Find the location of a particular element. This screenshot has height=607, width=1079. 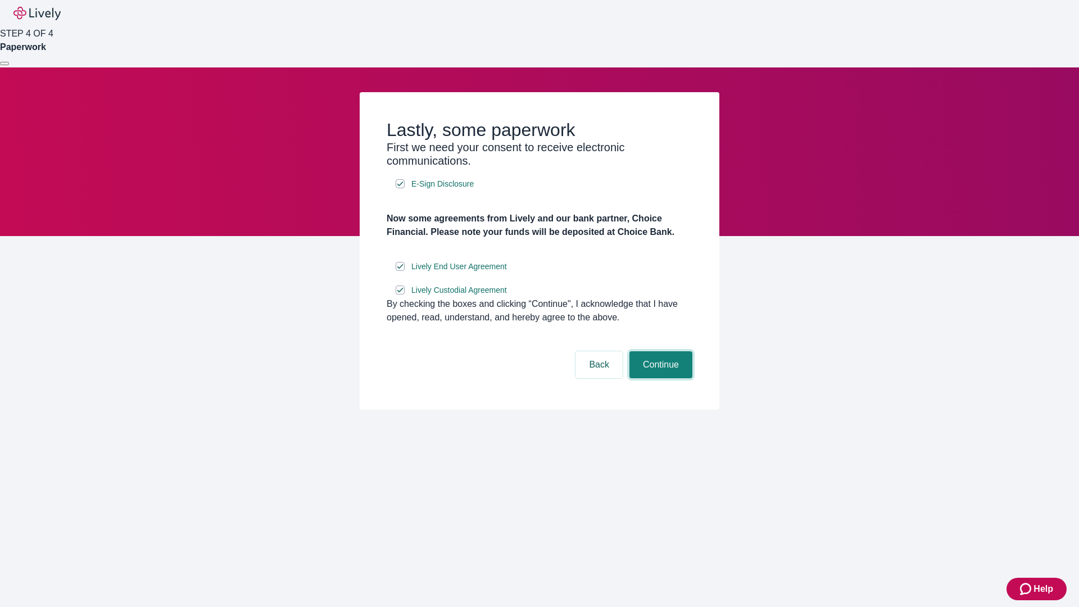

svg: Zendesk support icon is located at coordinates (1027, 589).